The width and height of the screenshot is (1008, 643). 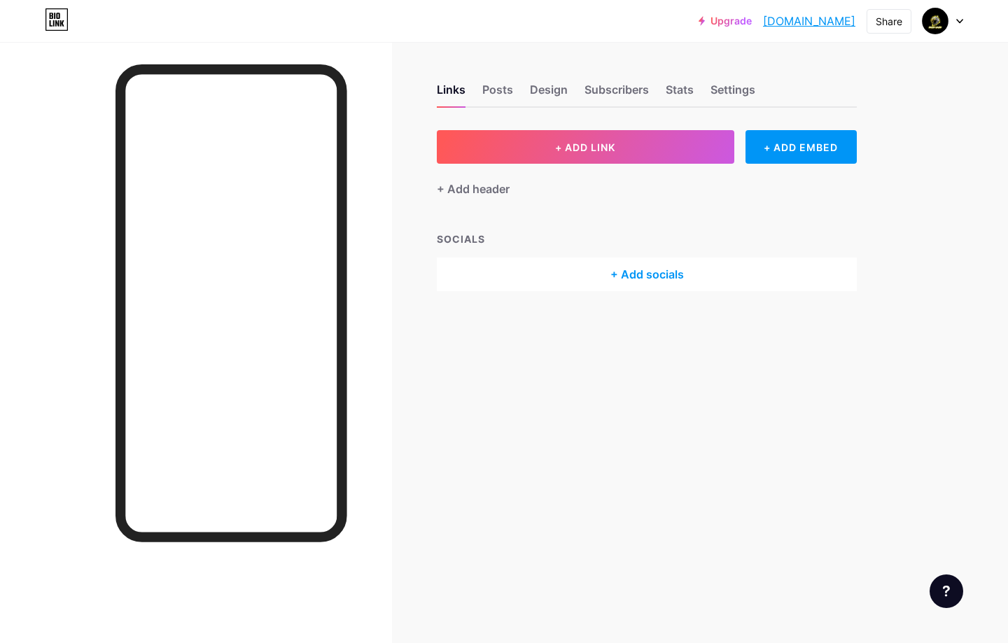 I want to click on button: + ADD LINK, so click(x=585, y=147).